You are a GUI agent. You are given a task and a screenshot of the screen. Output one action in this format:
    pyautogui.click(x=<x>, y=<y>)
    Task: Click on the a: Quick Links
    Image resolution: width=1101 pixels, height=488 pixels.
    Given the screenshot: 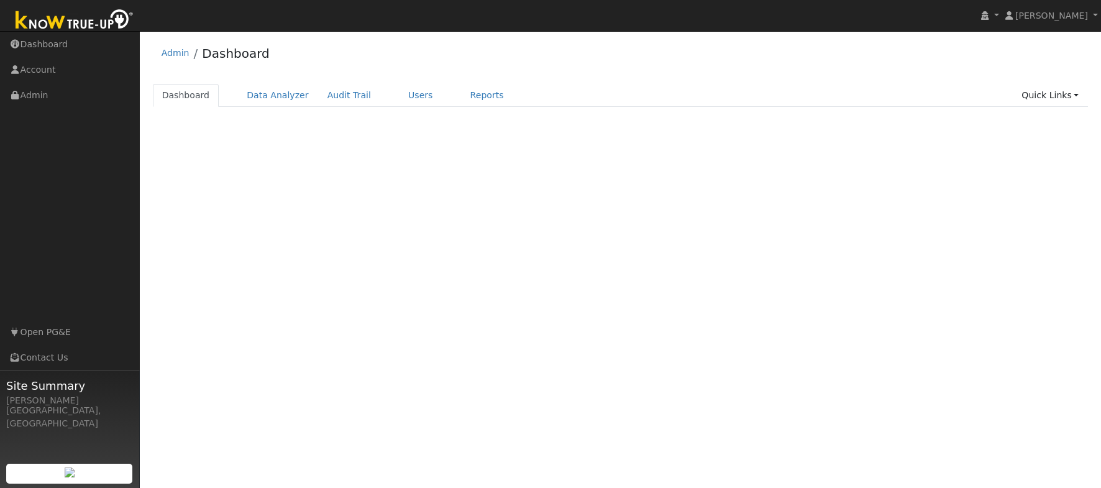 What is the action you would take?
    pyautogui.click(x=1050, y=95)
    